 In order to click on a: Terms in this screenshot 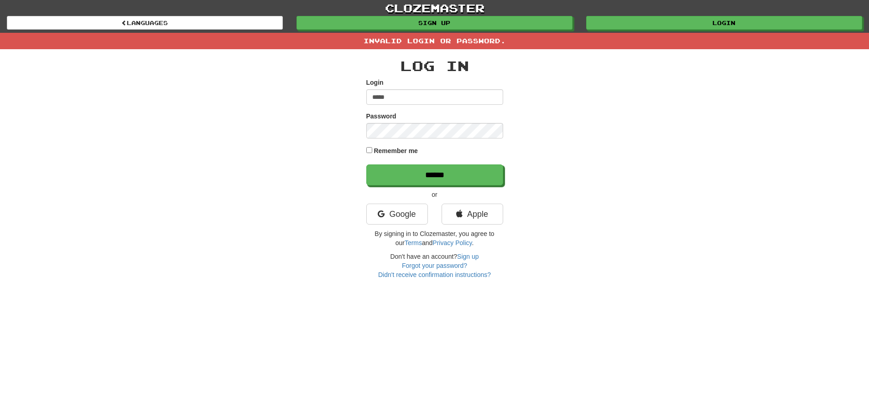, I will do `click(413, 243)`.